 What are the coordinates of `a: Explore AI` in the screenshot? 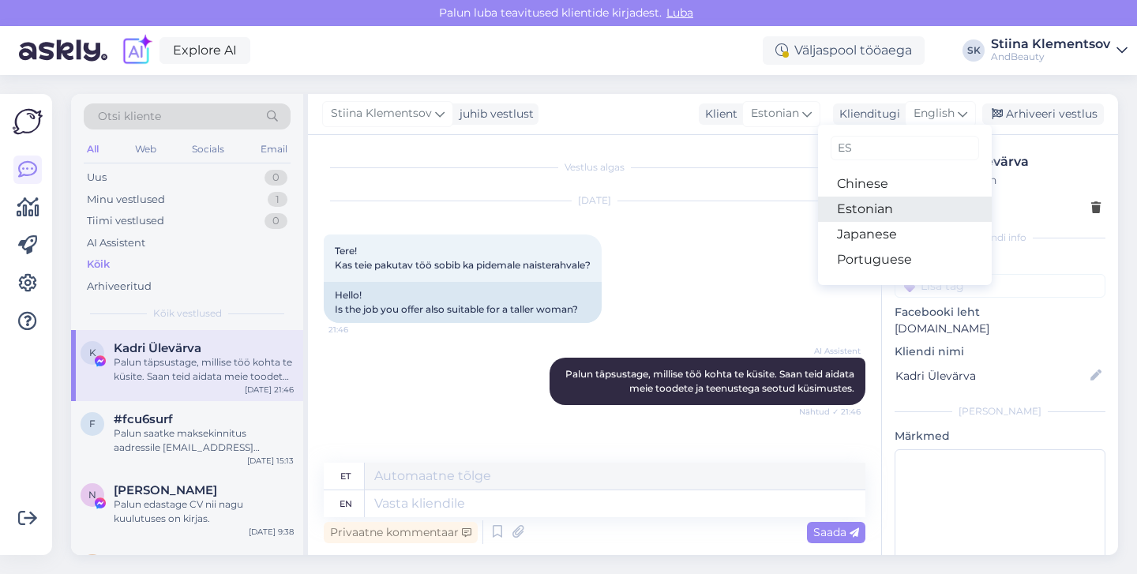 It's located at (205, 51).